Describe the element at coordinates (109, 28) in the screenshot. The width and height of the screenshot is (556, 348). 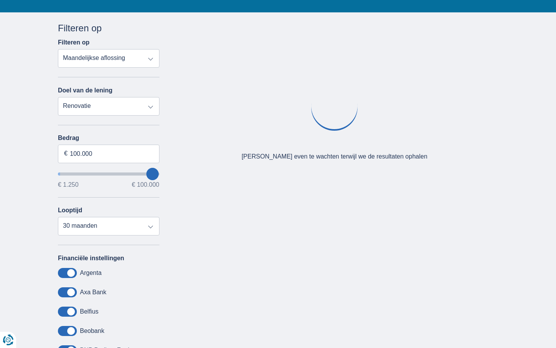
I see `div: Filteren op` at that location.